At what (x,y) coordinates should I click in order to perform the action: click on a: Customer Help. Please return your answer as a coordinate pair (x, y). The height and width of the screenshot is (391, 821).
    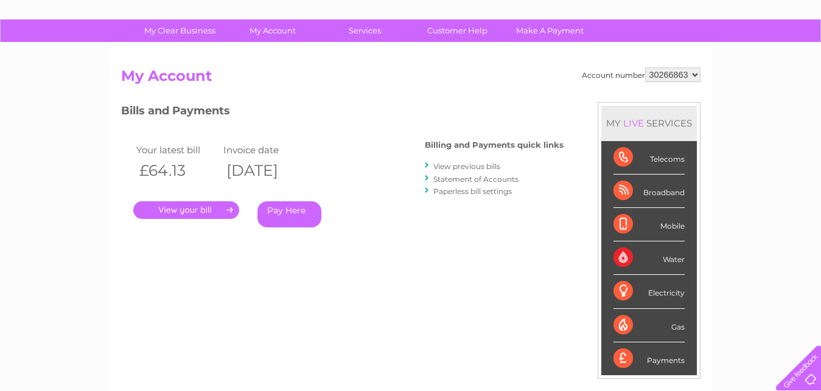
    Looking at the image, I should click on (457, 30).